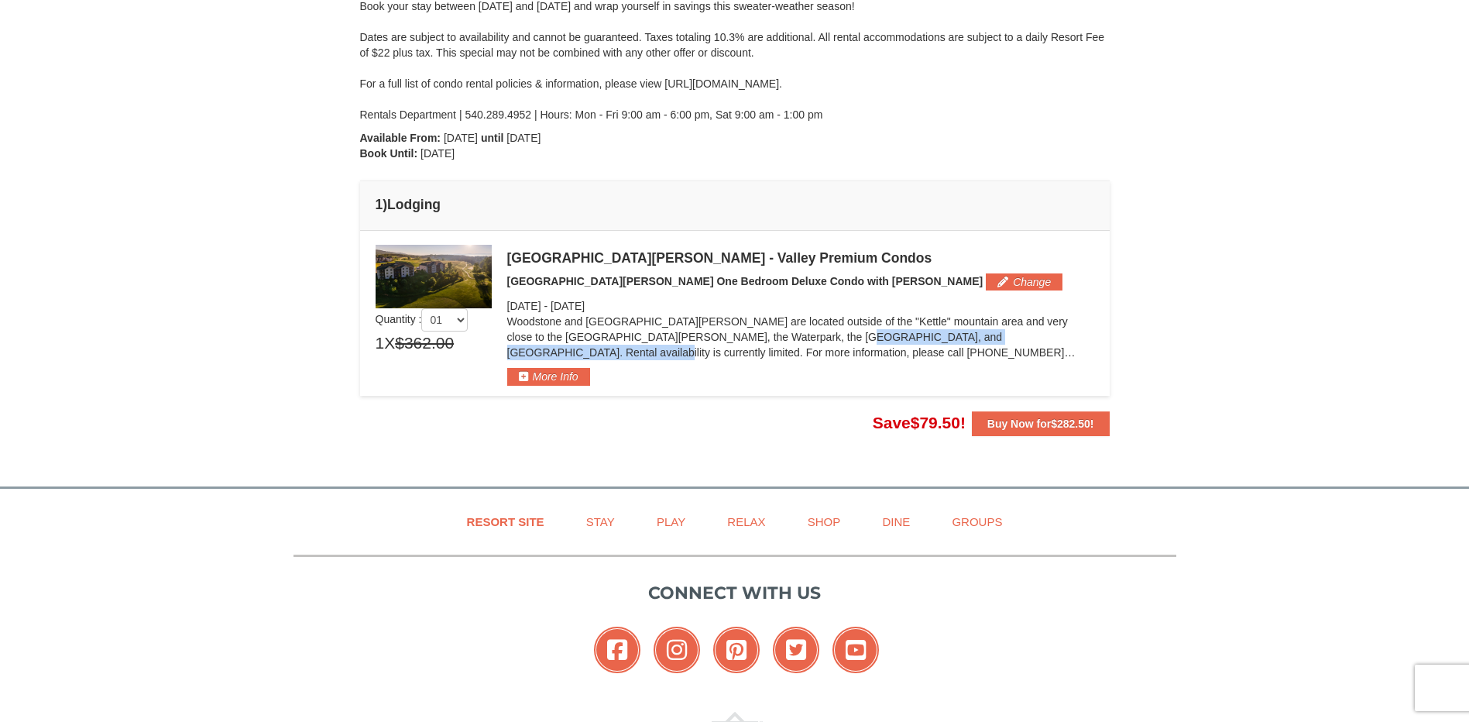  What do you see at coordinates (506, 521) in the screenshot?
I see `a: Resort Site` at bounding box center [506, 521].